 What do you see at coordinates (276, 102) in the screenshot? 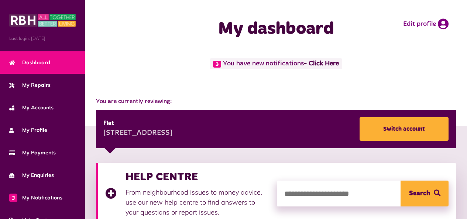
I see `span: You are currently reviewing:` at bounding box center [276, 102].